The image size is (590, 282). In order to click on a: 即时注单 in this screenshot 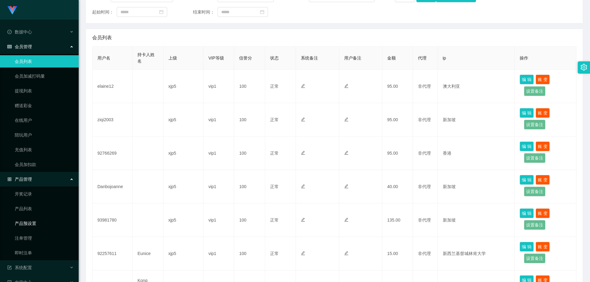, I will do `click(44, 253)`.